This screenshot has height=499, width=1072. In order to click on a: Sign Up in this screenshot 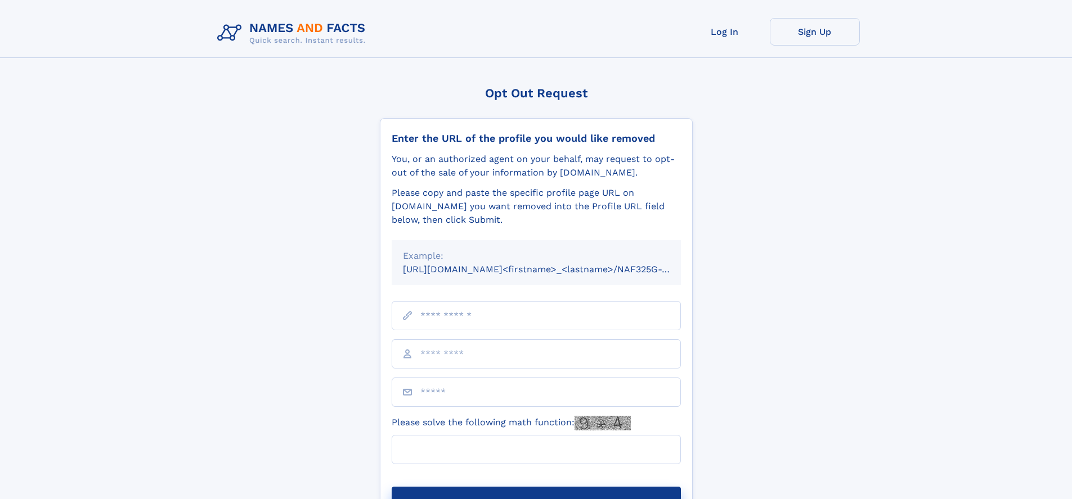, I will do `click(815, 32)`.